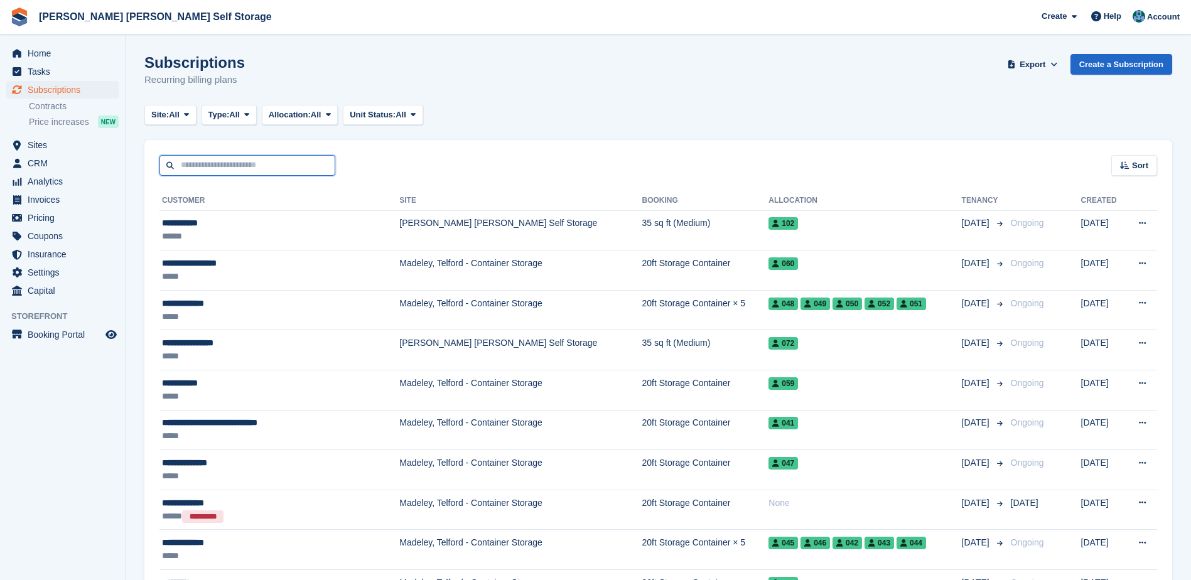 The width and height of the screenshot is (1191, 580). Describe the element at coordinates (289, 115) in the screenshot. I see `span: Allocation:` at that location.